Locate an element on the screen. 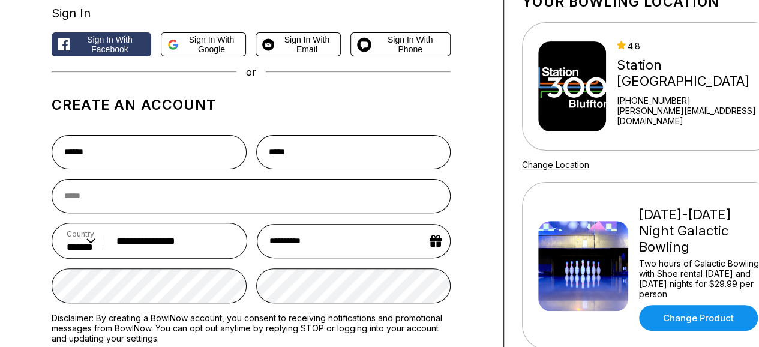 This screenshot has width=759, height=347. label: Country is located at coordinates (81, 233).